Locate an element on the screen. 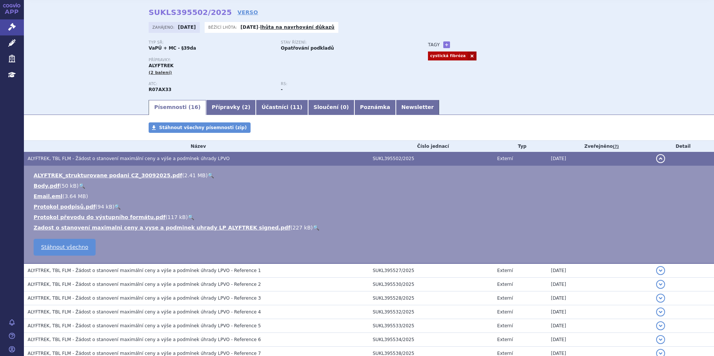  strong: Opatřování podkladů is located at coordinates (307, 48).